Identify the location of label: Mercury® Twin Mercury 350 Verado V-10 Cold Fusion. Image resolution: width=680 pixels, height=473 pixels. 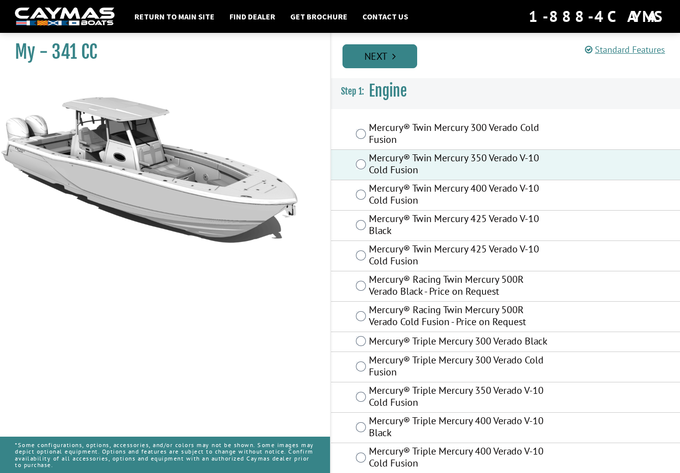
(461, 165).